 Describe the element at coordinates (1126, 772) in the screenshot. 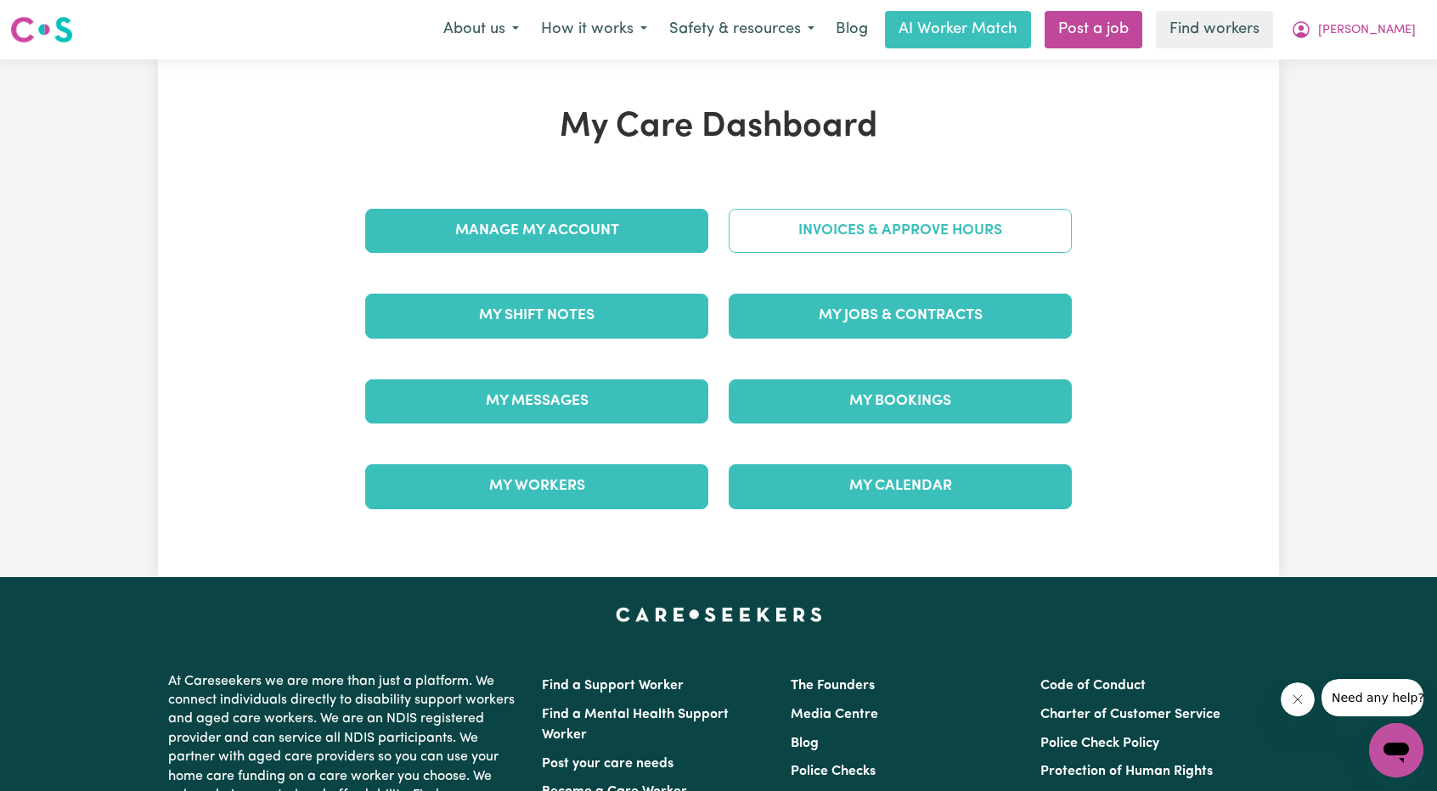

I see `a: Protection of Human Rights` at that location.